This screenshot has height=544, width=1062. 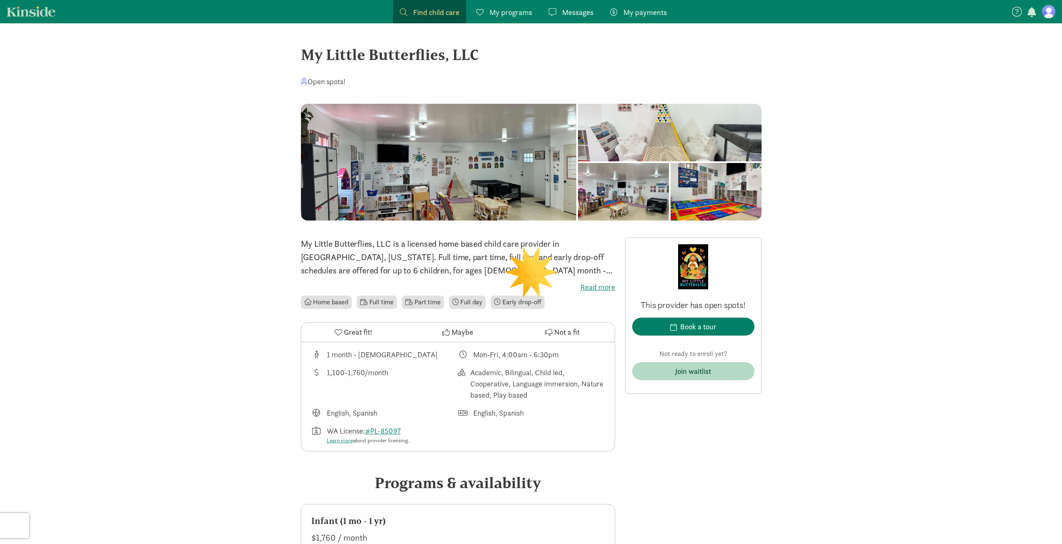 What do you see at coordinates (698, 327) in the screenshot?
I see `div: Book a tour` at bounding box center [698, 327].